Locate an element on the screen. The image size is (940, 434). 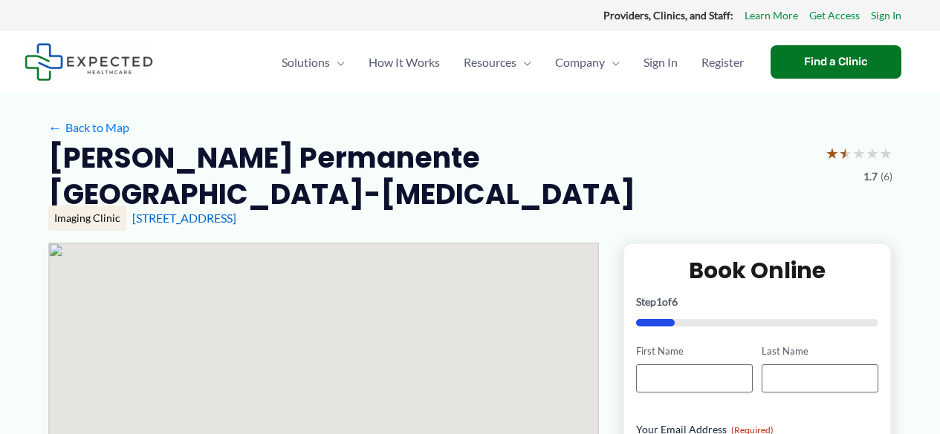
span: How It Works is located at coordinates (404, 62).